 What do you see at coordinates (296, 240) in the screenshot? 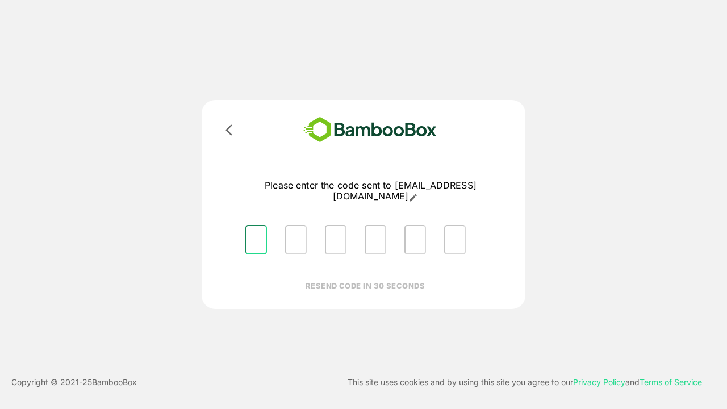
I see `input: Please enter OTP character 2` at bounding box center [296, 240].